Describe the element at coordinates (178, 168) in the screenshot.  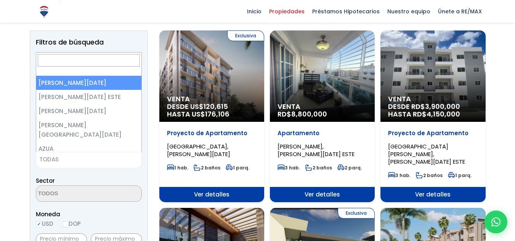
I see `span: 1 hab.` at that location.